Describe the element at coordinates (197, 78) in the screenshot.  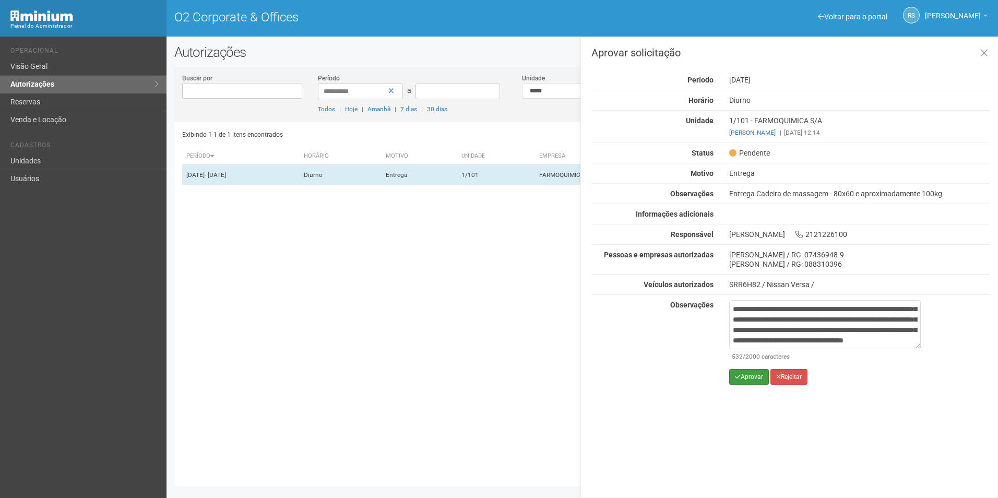
I see `label: Buscar por` at that location.